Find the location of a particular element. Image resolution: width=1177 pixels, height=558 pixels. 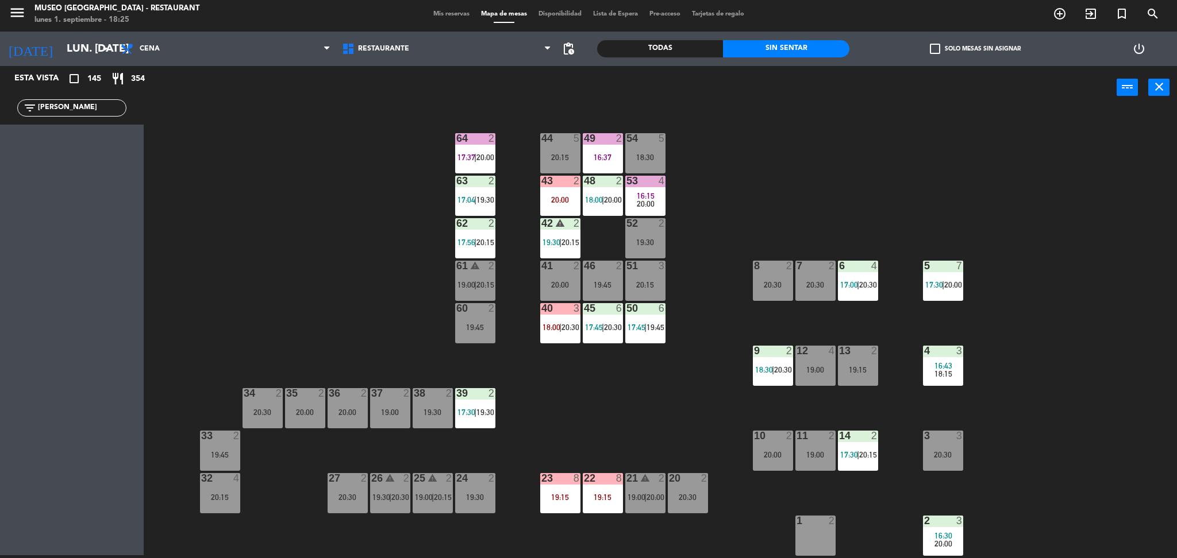

input: Filtrar por nombre... is located at coordinates (81, 108).